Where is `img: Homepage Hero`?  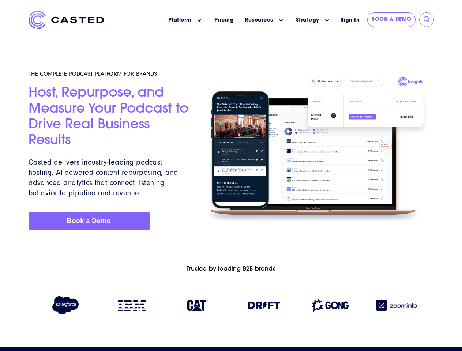
img: Homepage Hero is located at coordinates (317, 150).